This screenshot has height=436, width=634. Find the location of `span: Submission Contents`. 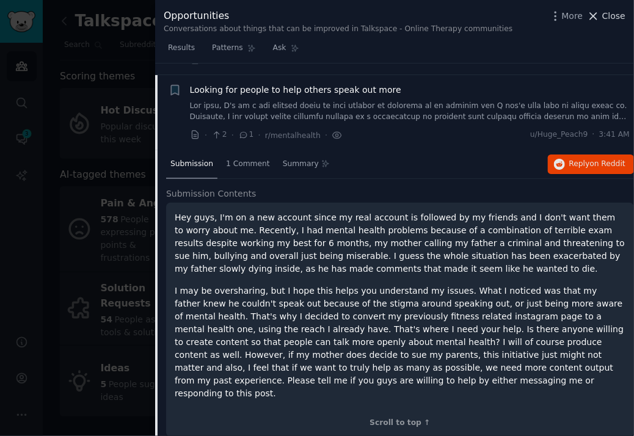

span: Submission Contents is located at coordinates (211, 194).